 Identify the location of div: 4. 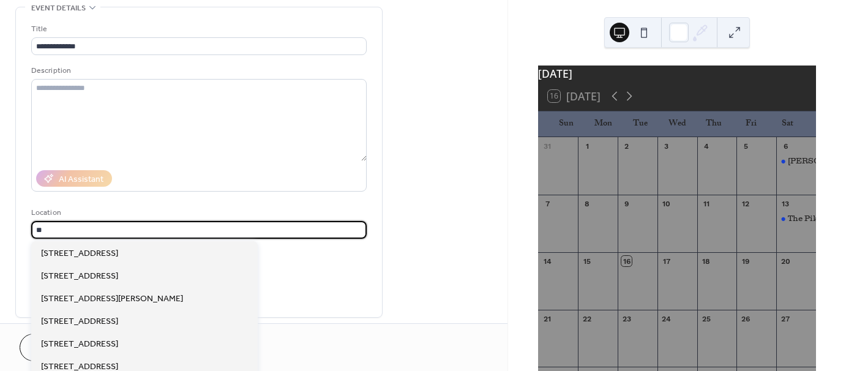
(706, 146).